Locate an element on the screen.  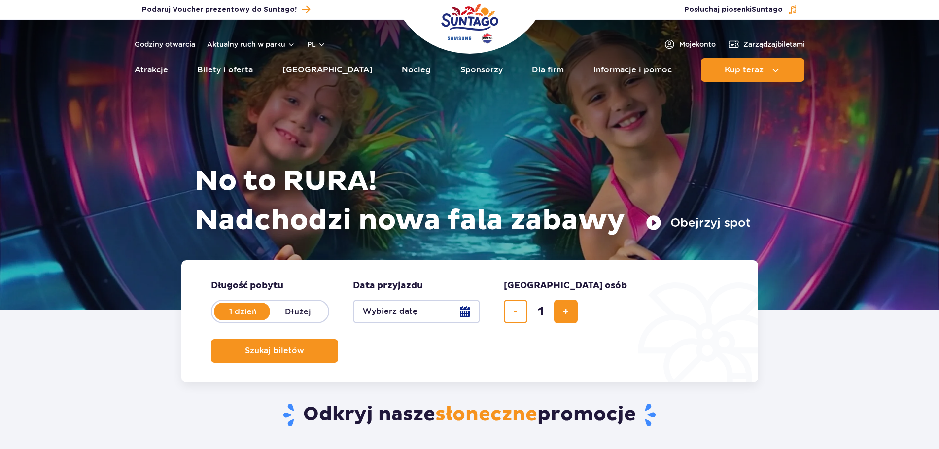
span: Moje konto is located at coordinates (697, 44).